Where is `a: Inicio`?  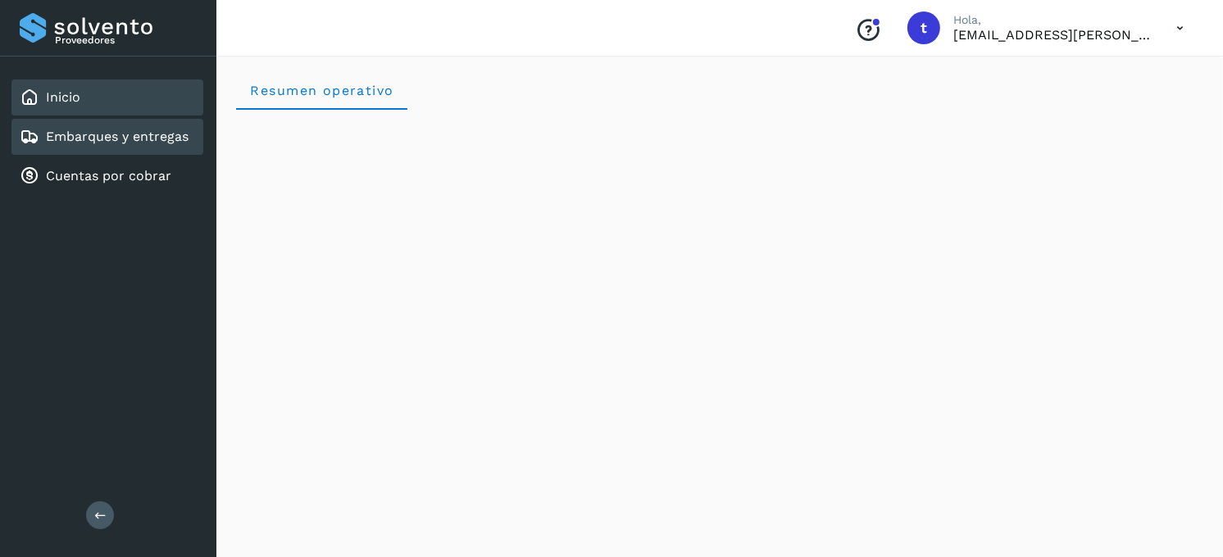 a: Inicio is located at coordinates (63, 97).